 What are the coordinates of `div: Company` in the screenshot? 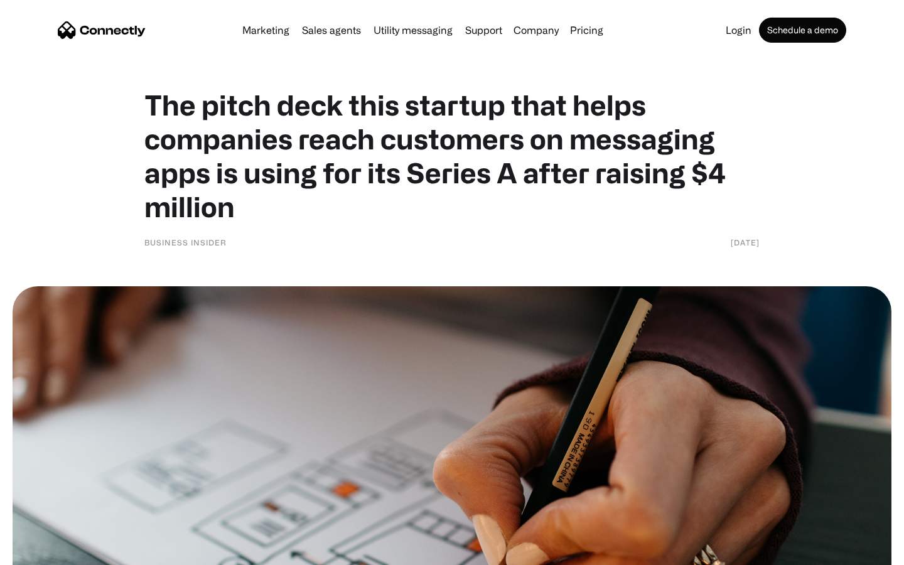 It's located at (536, 30).